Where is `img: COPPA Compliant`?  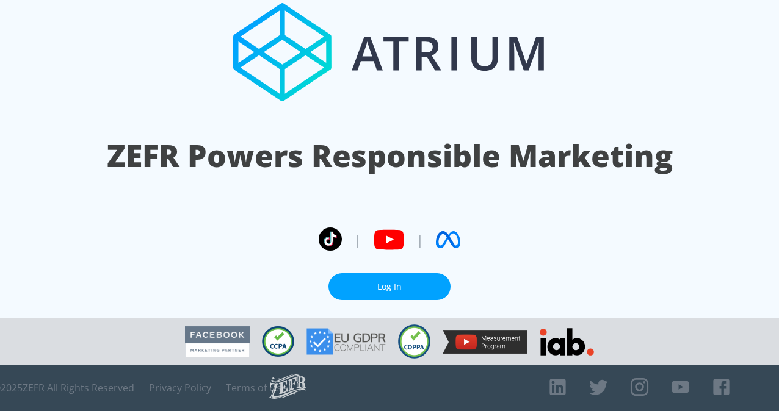 img: COPPA Compliant is located at coordinates (414, 342).